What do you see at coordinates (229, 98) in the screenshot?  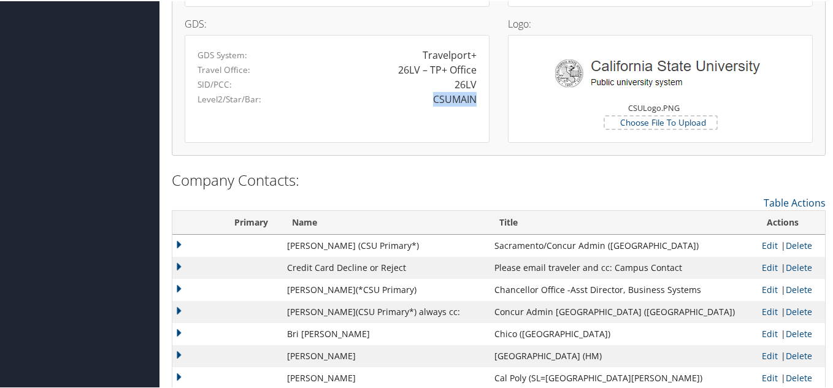 I see `label: Level2/Star/Bar:` at bounding box center [229, 98].